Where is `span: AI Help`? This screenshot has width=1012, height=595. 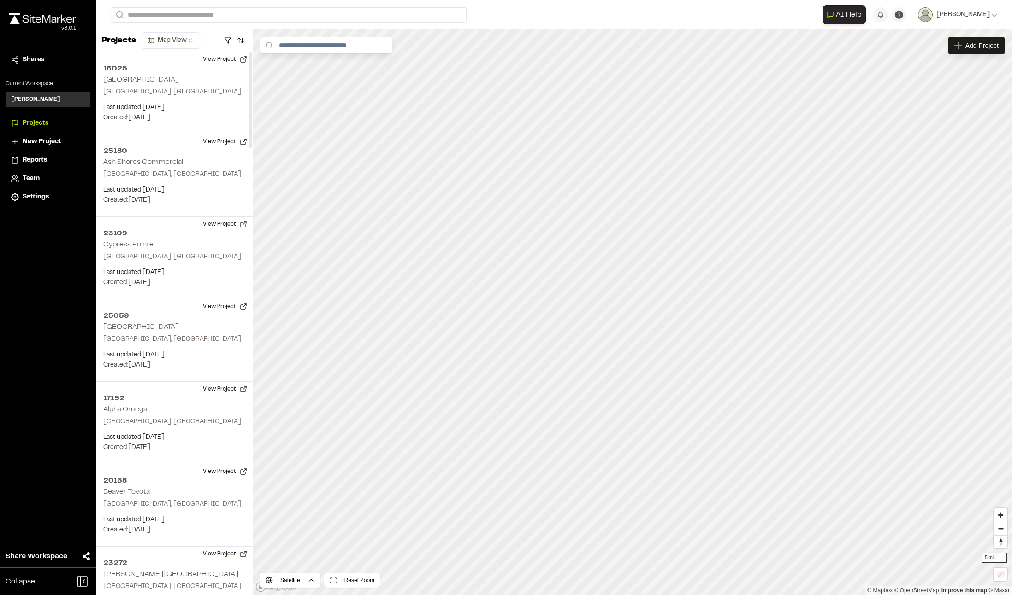
span: AI Help is located at coordinates (848, 15).